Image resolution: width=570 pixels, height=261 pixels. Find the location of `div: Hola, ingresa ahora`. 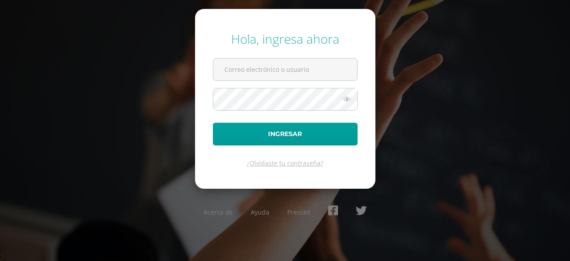

div: Hola, ingresa ahora is located at coordinates (285, 39).